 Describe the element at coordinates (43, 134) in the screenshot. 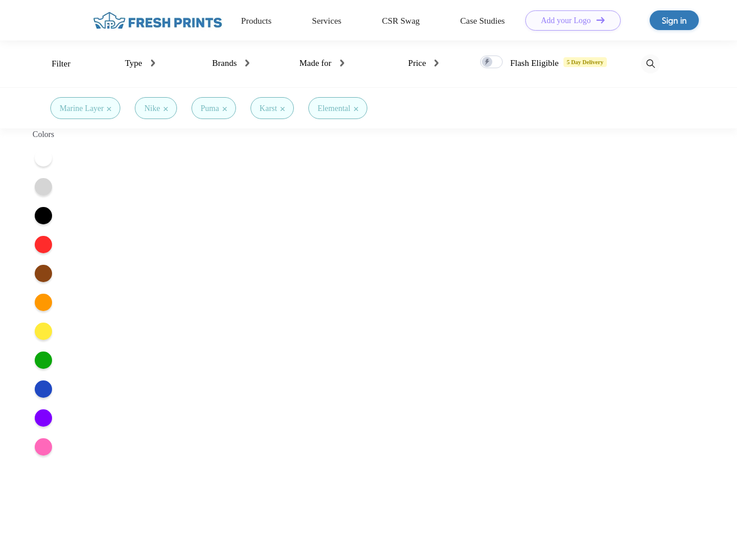

I see `div: Colors` at that location.